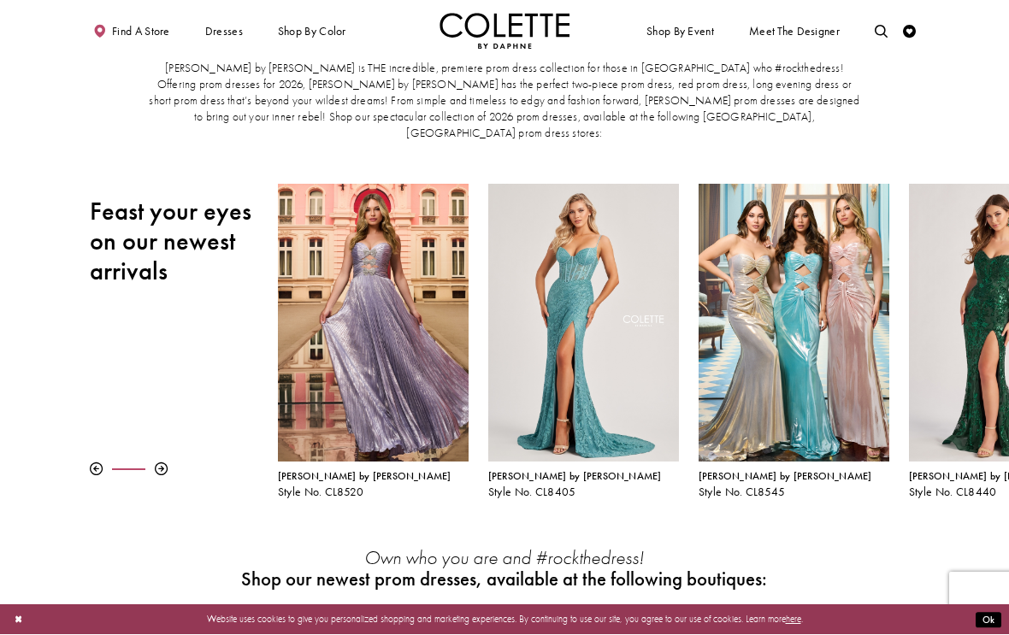  What do you see at coordinates (680, 31) in the screenshot?
I see `span: Shop By Event` at bounding box center [680, 31].